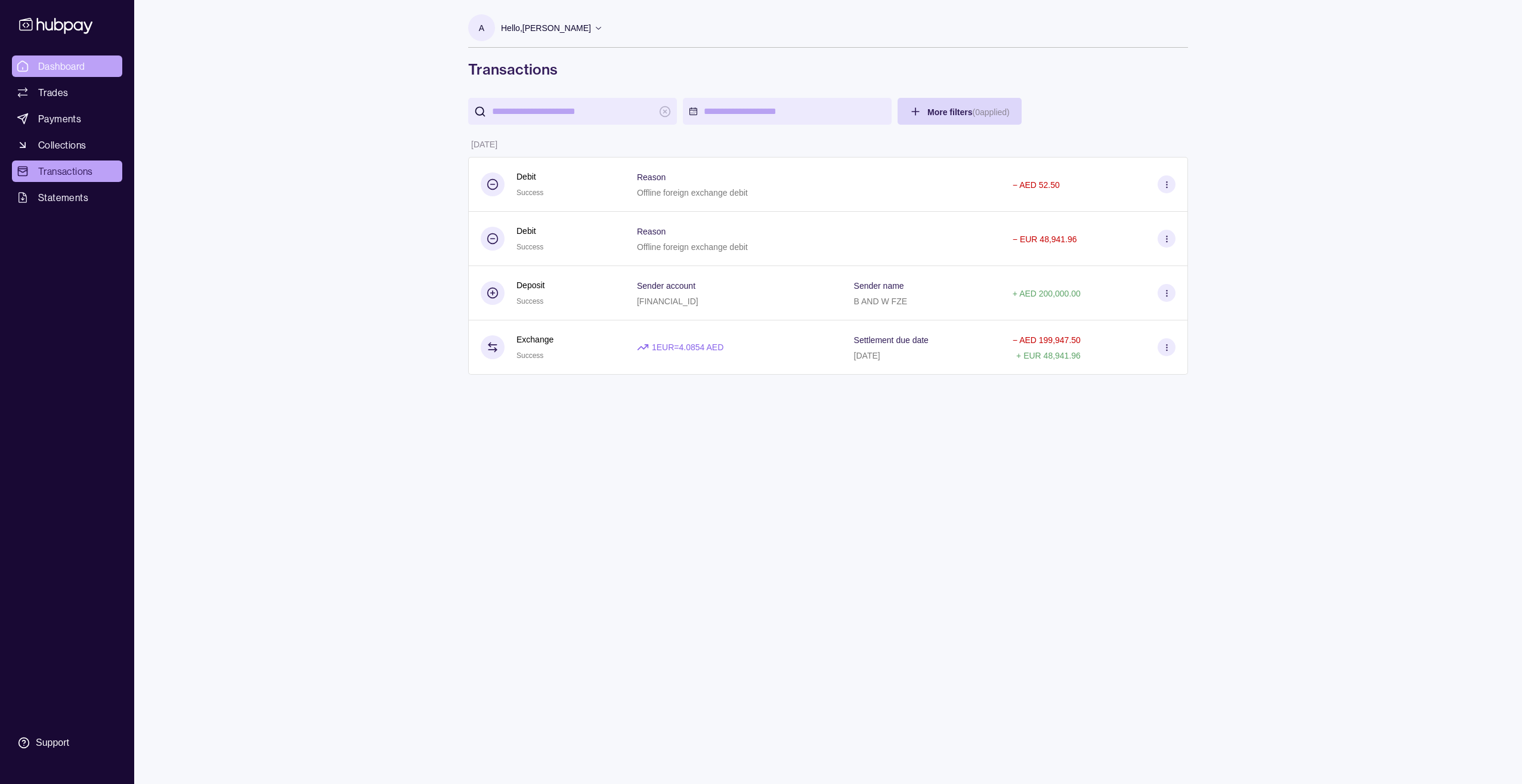  Describe the element at coordinates (827, 69) in the screenshot. I see `h1: Transactions` at that location.